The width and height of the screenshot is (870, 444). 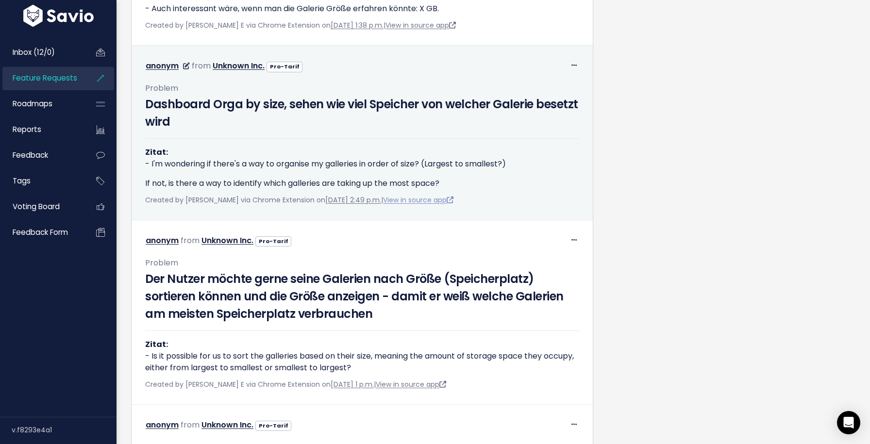 I want to click on a: Roadmaps, so click(x=41, y=104).